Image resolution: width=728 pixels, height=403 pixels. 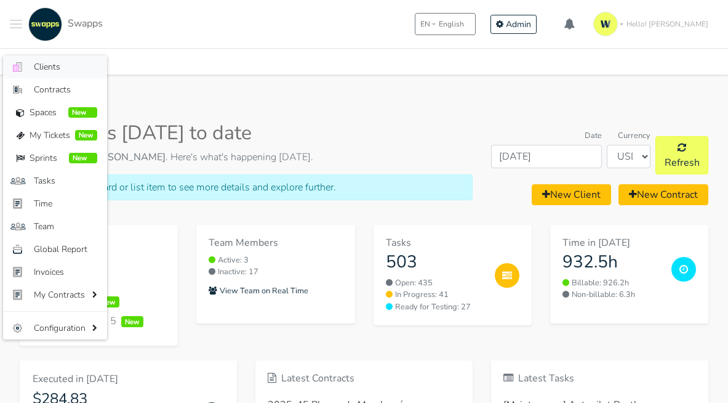 I want to click on span: Team, so click(x=65, y=226).